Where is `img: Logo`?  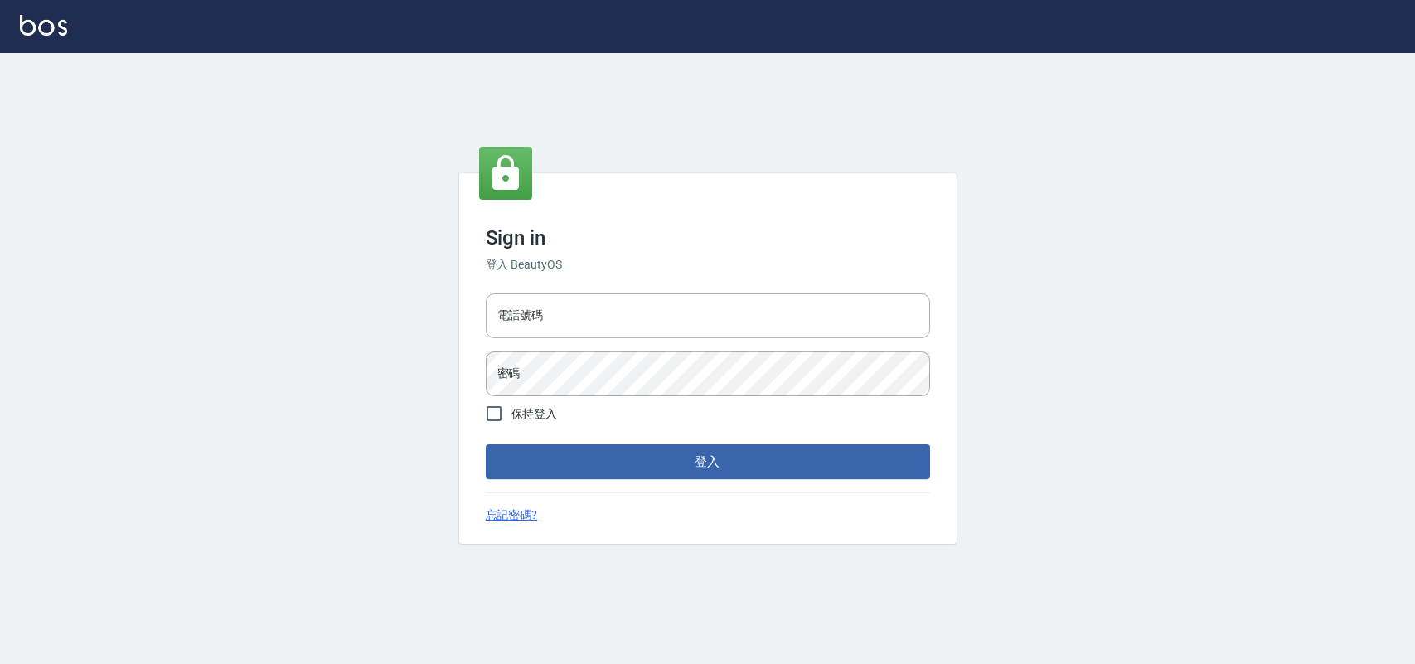
img: Logo is located at coordinates (43, 25).